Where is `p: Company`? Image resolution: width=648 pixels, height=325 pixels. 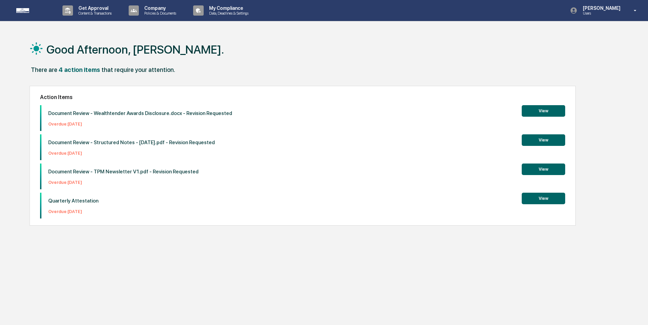
p: Company is located at coordinates (159, 8).